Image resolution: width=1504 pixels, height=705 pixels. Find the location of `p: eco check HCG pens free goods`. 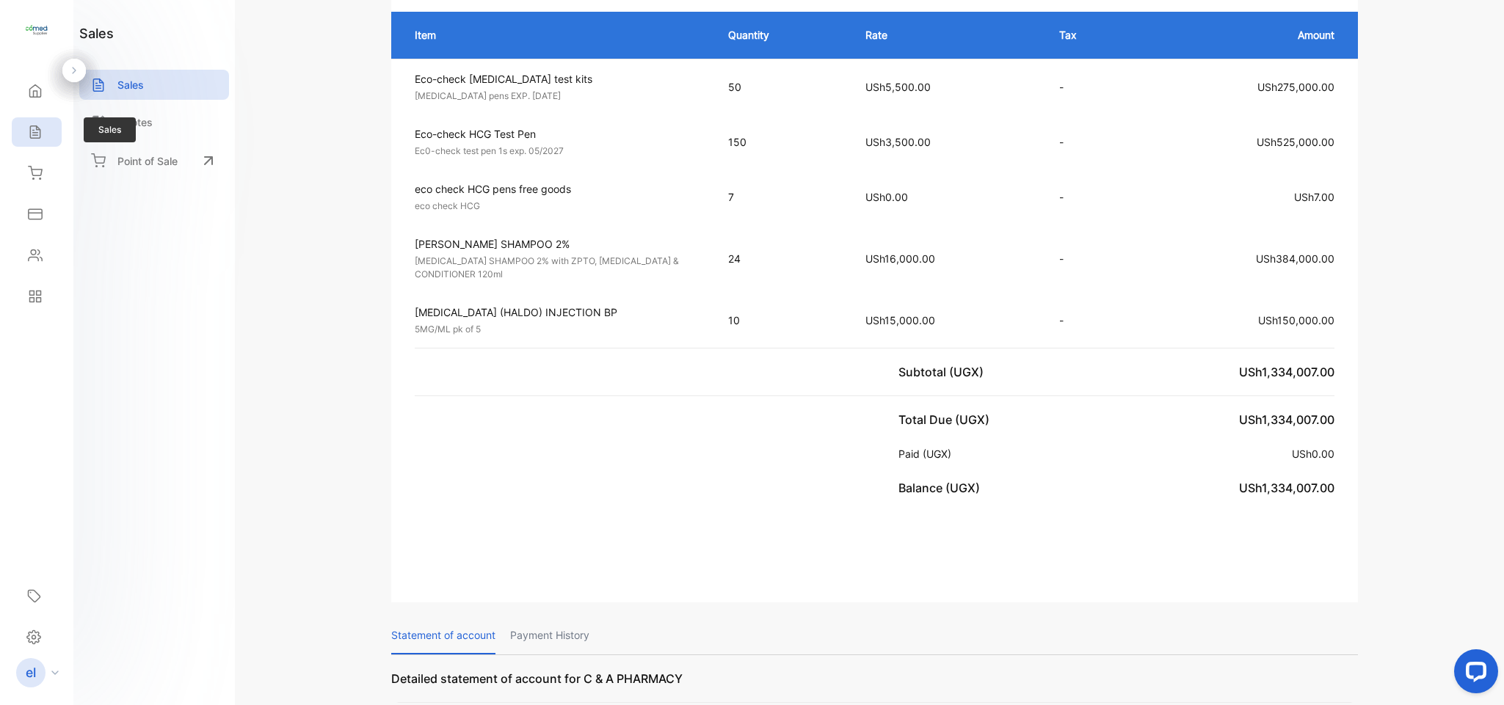

p: eco check HCG pens free goods is located at coordinates (558, 189).